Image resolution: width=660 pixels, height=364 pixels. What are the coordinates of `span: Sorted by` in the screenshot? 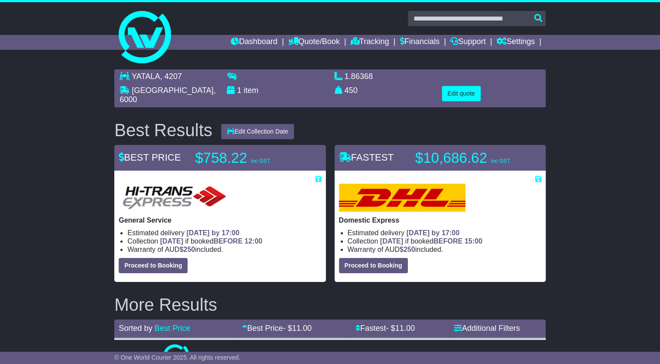 It's located at (135, 328).